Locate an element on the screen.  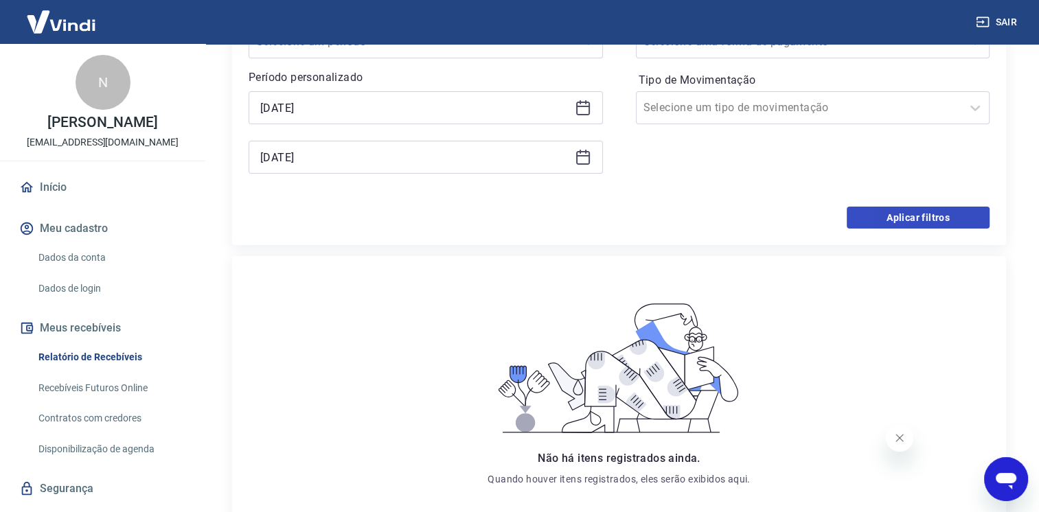
input: Data inicial is located at coordinates (415, 108).